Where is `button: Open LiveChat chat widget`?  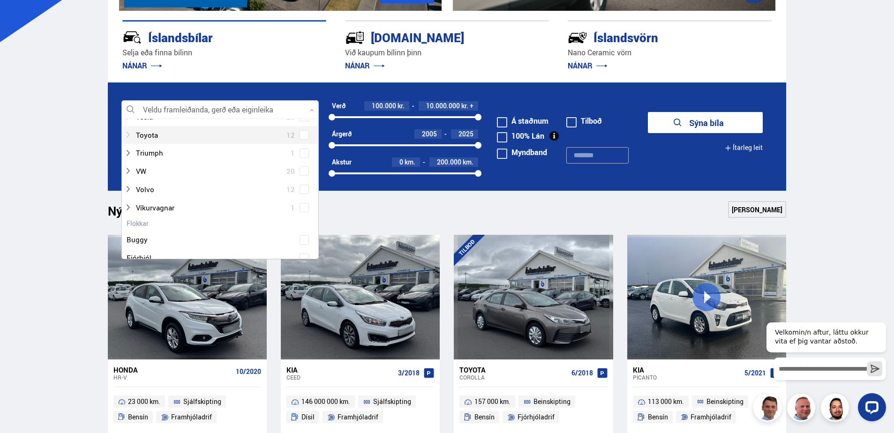
button: Open LiveChat chat widget is located at coordinates (113, 102).